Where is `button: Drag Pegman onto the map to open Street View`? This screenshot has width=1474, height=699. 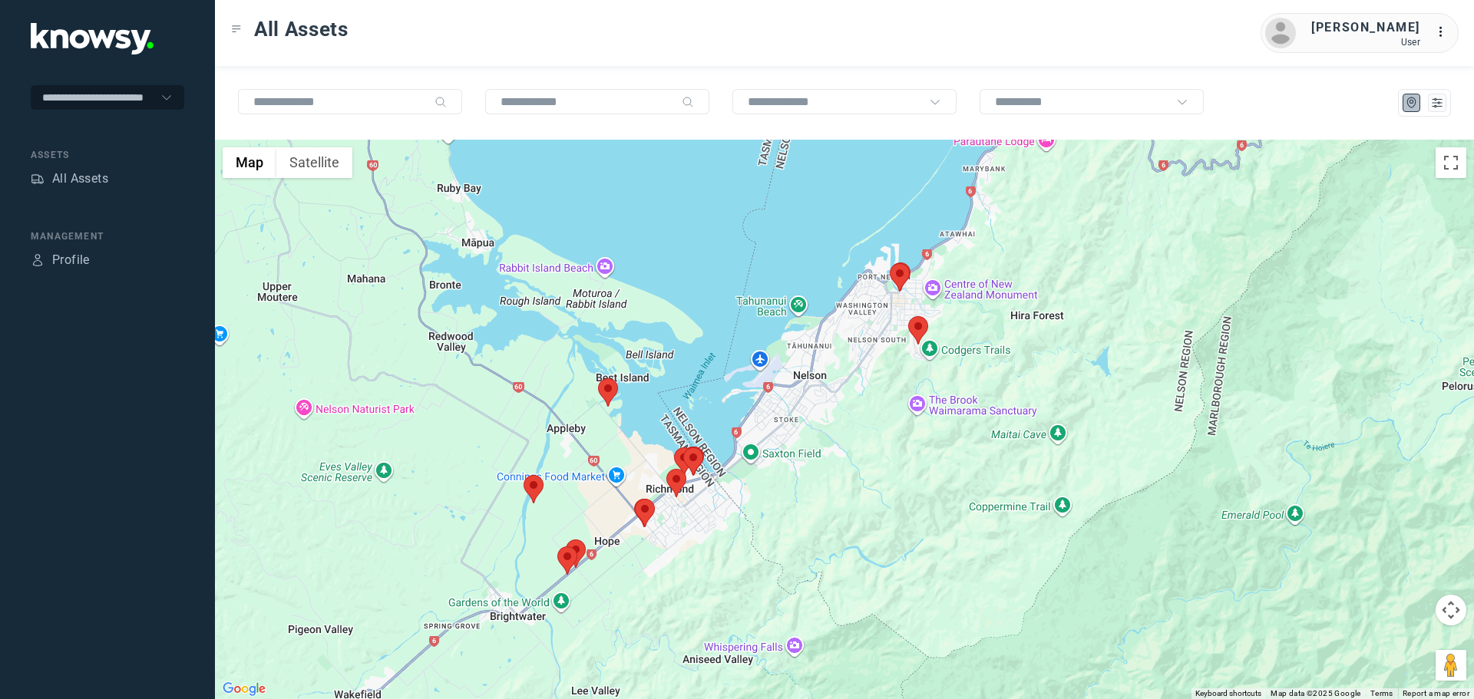 button: Drag Pegman onto the map to open Street View is located at coordinates (1451, 666).